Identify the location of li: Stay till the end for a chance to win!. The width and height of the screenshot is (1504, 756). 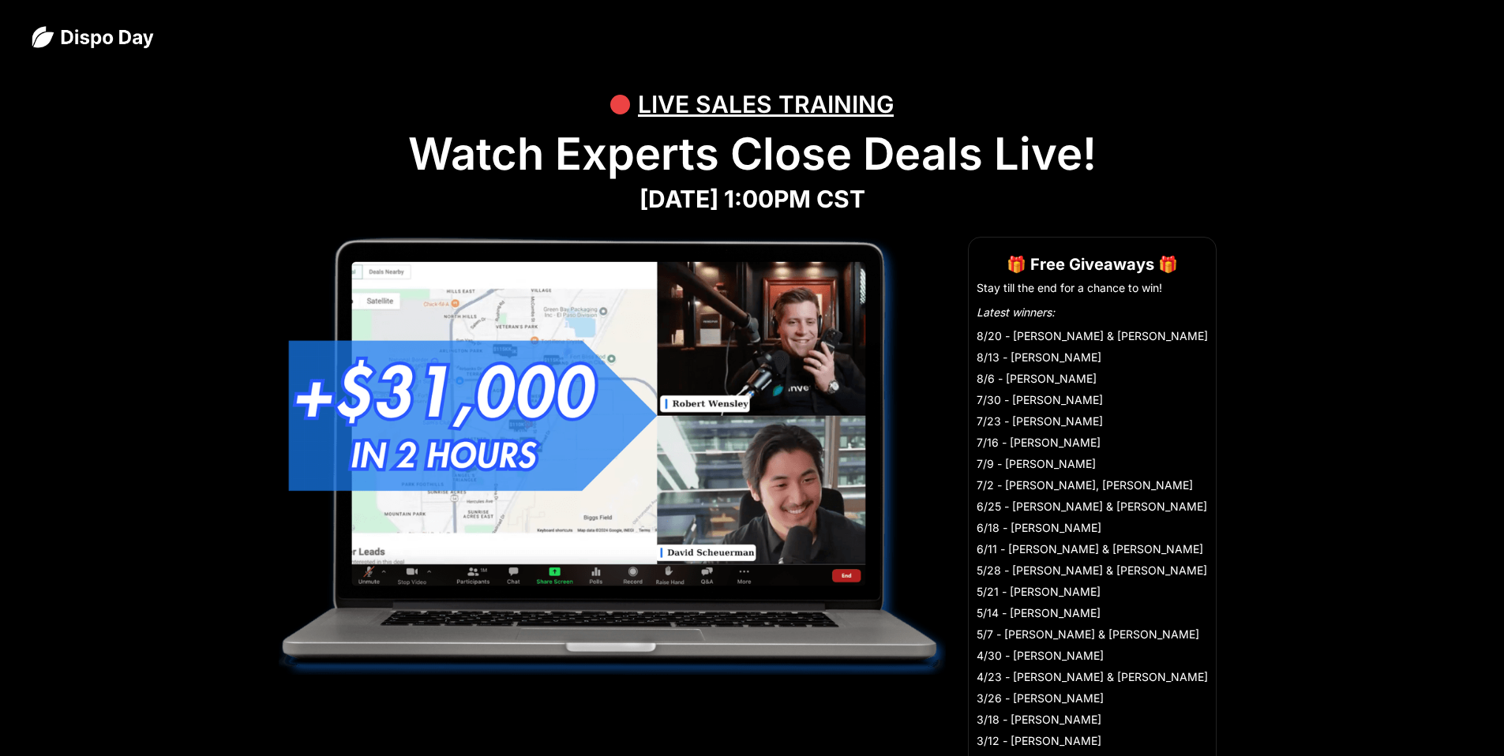
(1092, 288).